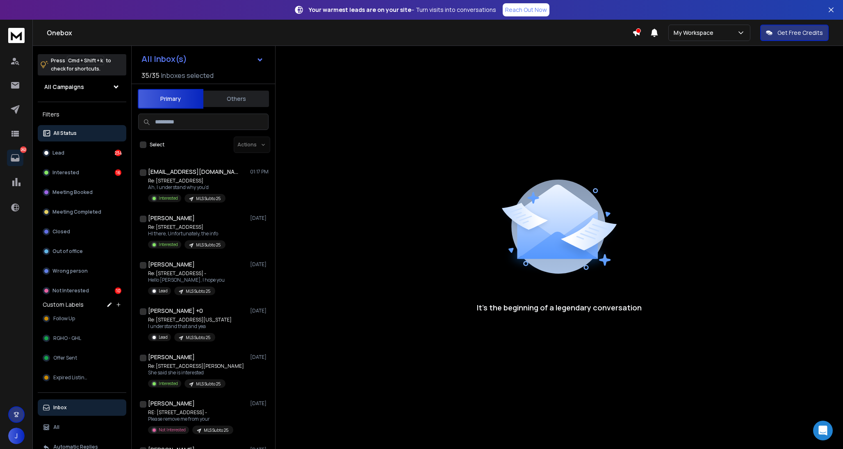  Describe the element at coordinates (795, 33) in the screenshot. I see `button: Get Free Credits` at that location.